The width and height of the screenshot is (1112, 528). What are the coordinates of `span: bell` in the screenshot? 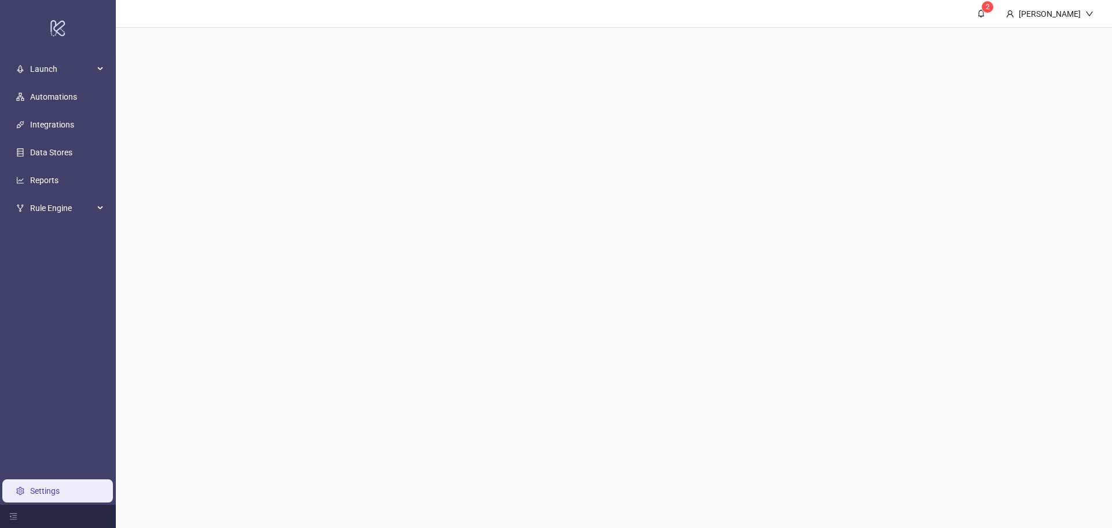 It's located at (981, 13).